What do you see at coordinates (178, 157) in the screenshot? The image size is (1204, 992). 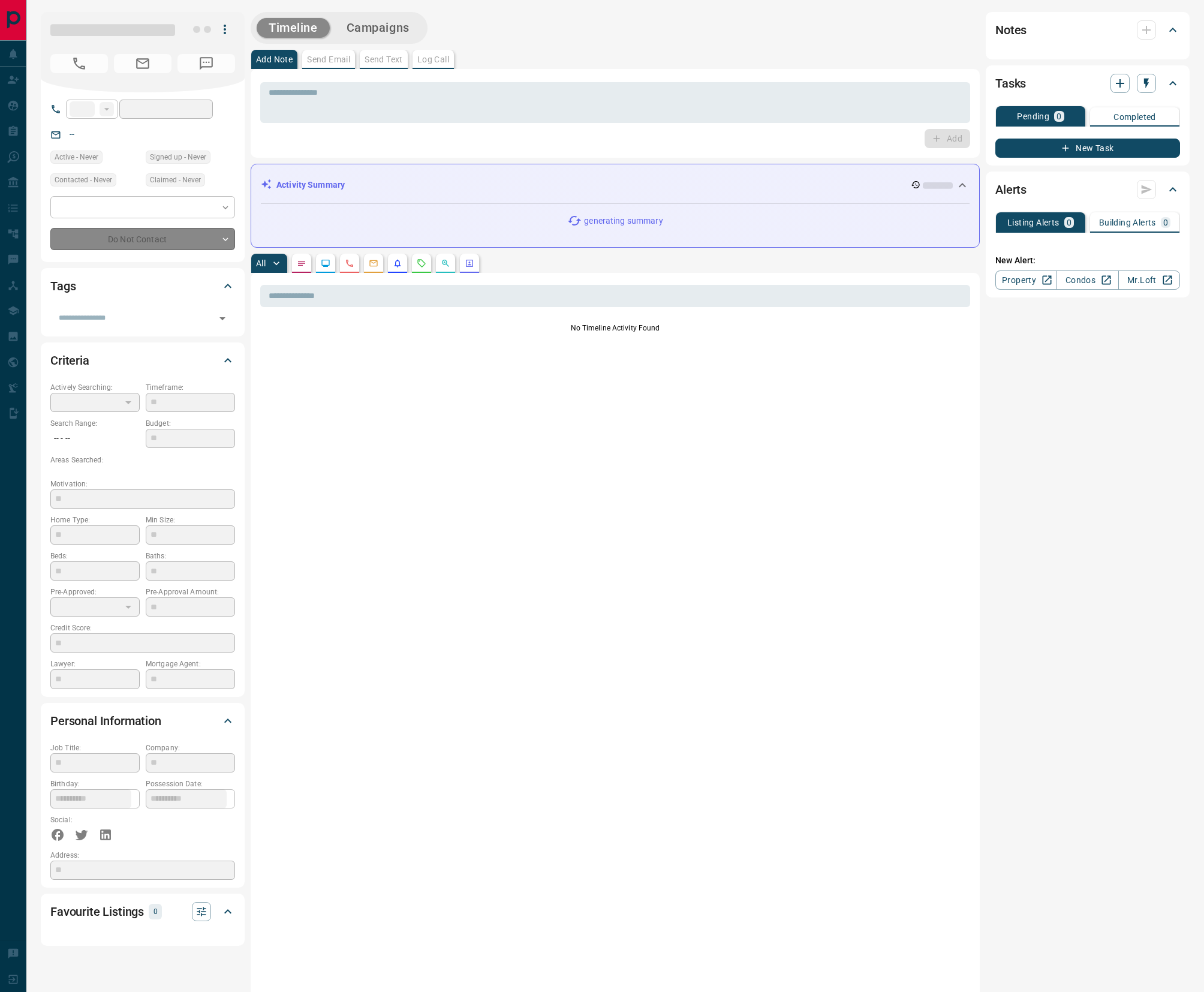 I see `span: Signed up - Never` at bounding box center [178, 157].